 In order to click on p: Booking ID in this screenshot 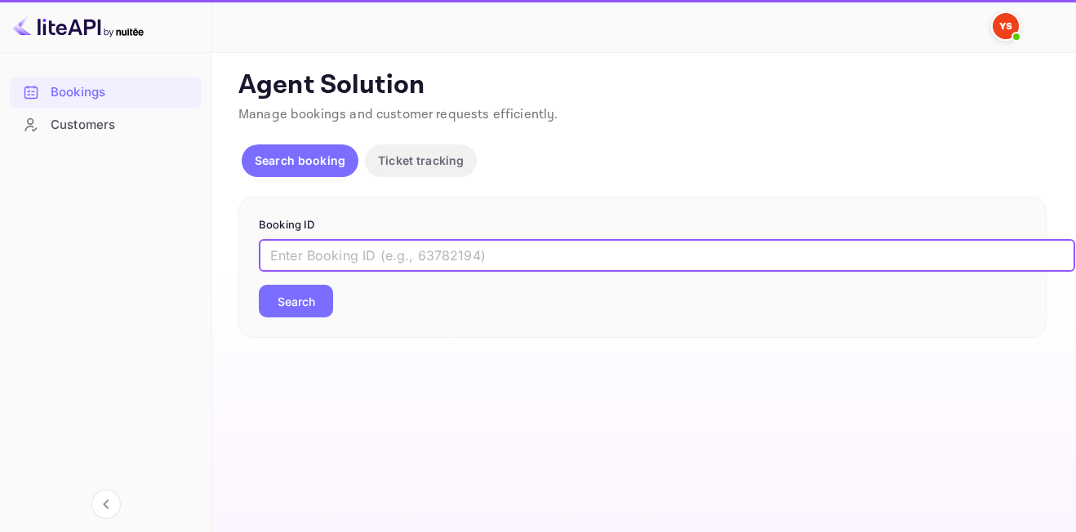, I will do `click(642, 225)`.